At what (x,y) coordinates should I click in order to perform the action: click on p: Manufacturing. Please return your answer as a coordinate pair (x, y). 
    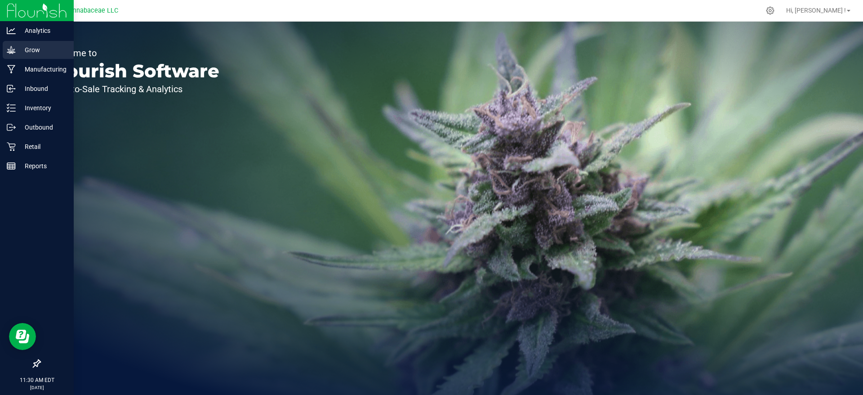
    Looking at the image, I should click on (43, 69).